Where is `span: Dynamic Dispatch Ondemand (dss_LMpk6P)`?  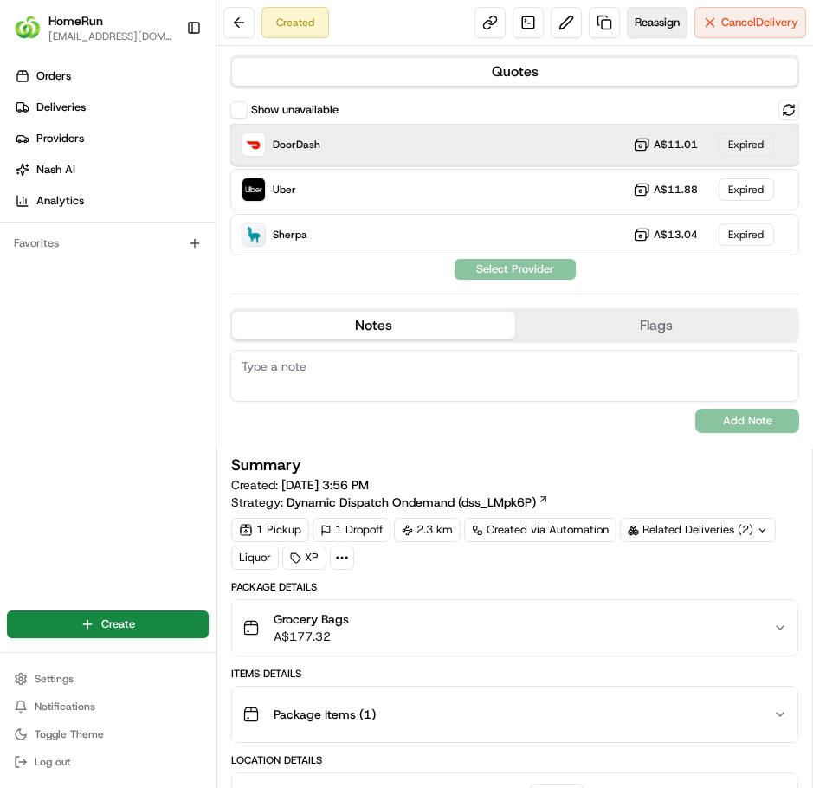
span: Dynamic Dispatch Ondemand (dss_LMpk6P) is located at coordinates (411, 502).